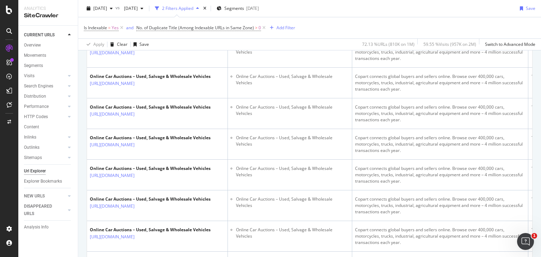 This screenshot has width=541, height=257. What do you see at coordinates (45, 96) in the screenshot?
I see `a: Distribution` at bounding box center [45, 96].